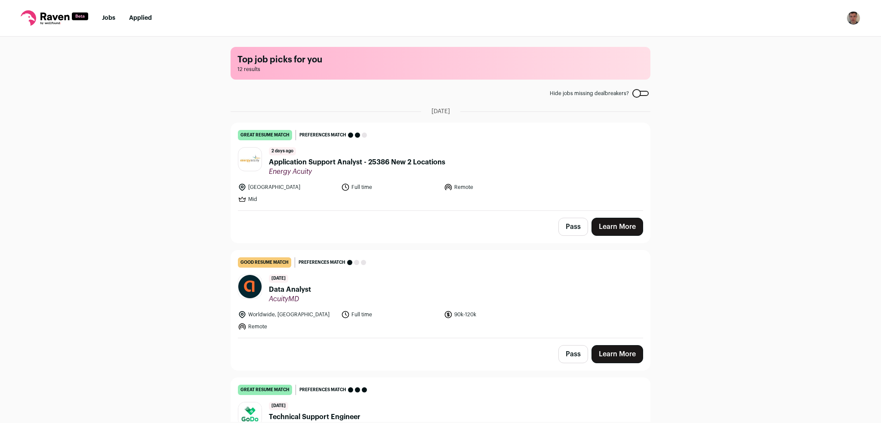 The image size is (881, 423). What do you see at coordinates (854, 18) in the screenshot?
I see `img: 11124542-medium_jpg` at bounding box center [854, 18].